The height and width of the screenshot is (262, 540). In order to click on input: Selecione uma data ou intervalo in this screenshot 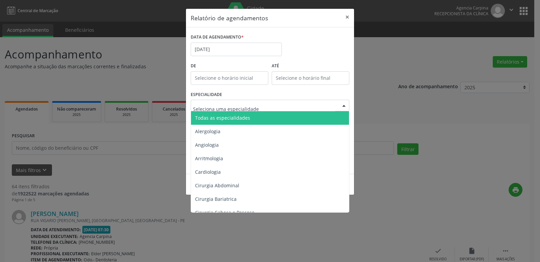, I will do `click(236, 49)`.